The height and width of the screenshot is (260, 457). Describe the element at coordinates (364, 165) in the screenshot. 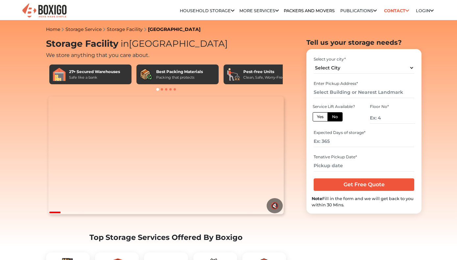

I see `input: Pickup date` at that location.